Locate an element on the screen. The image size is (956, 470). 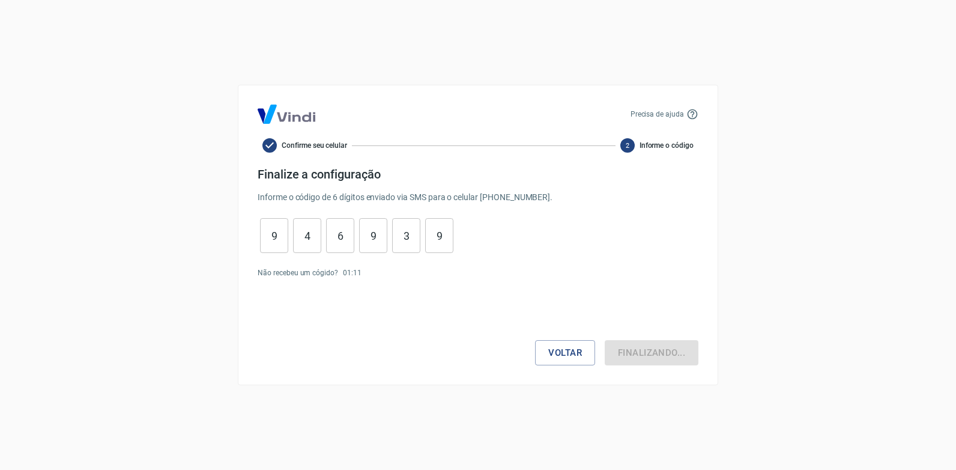
span: Informe o código is located at coordinates (667, 145).